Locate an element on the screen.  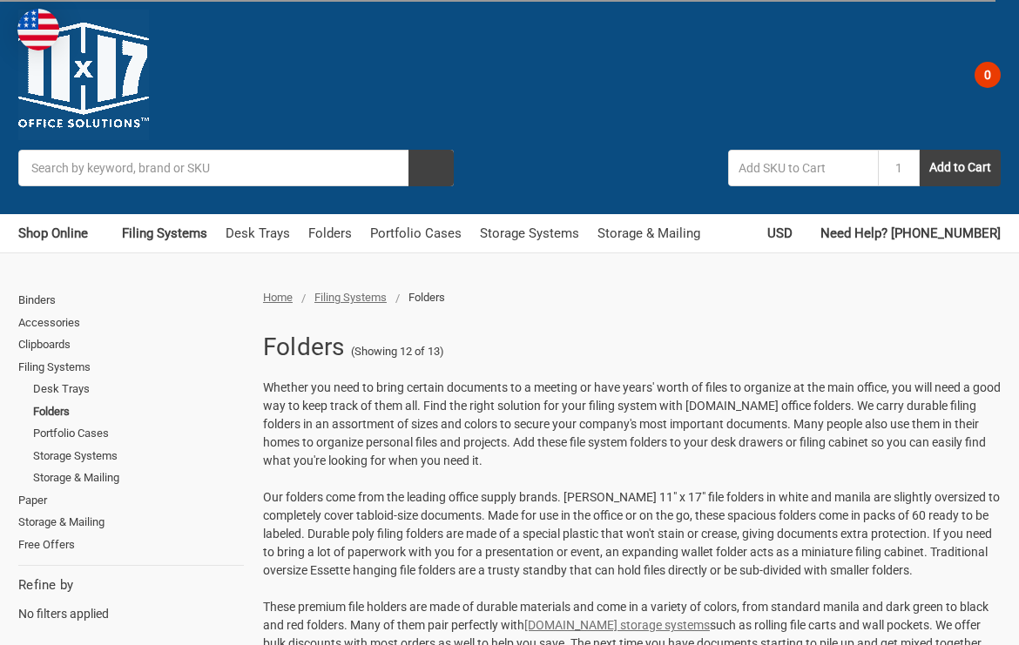
span: 0 is located at coordinates (988, 75).